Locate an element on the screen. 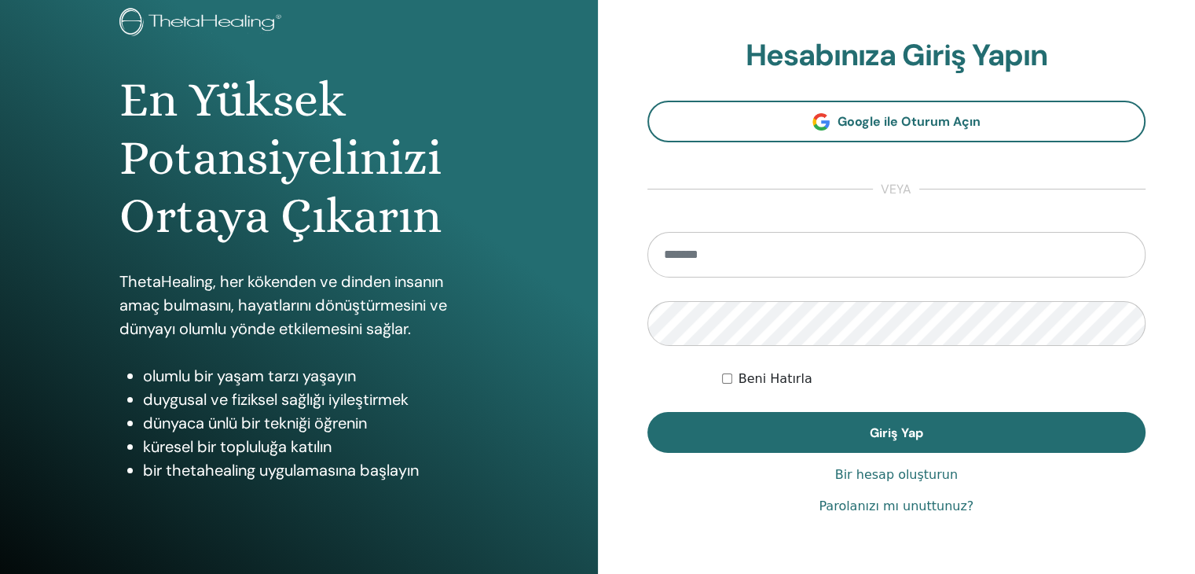  font: Bir hesap oluşturun is located at coordinates (897, 474).